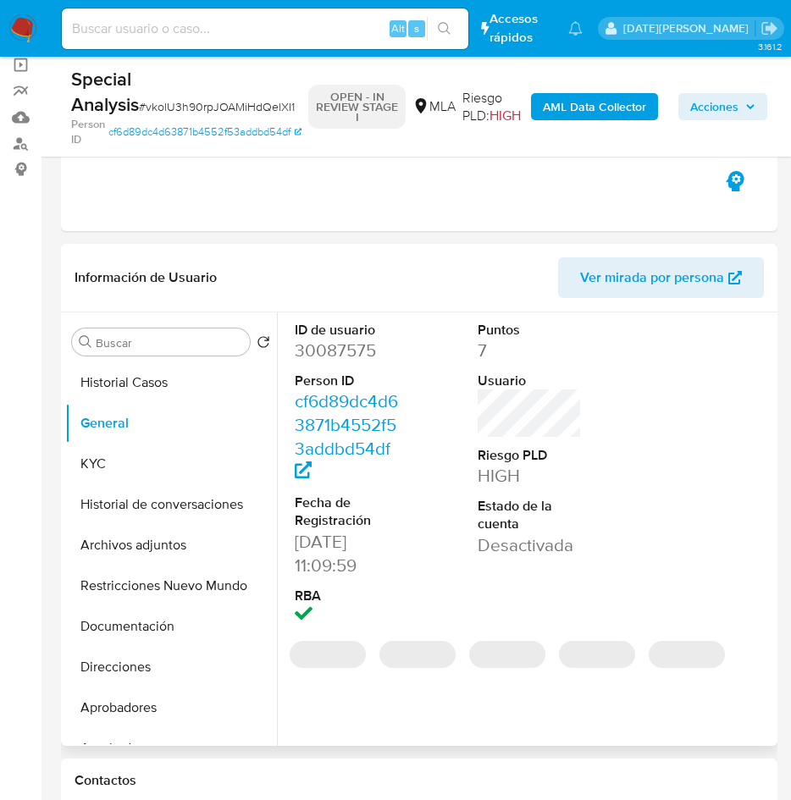 This screenshot has width=791, height=800. Describe the element at coordinates (356, 107) in the screenshot. I see `p: OPEN - IN REVIEW STAGE I` at that location.